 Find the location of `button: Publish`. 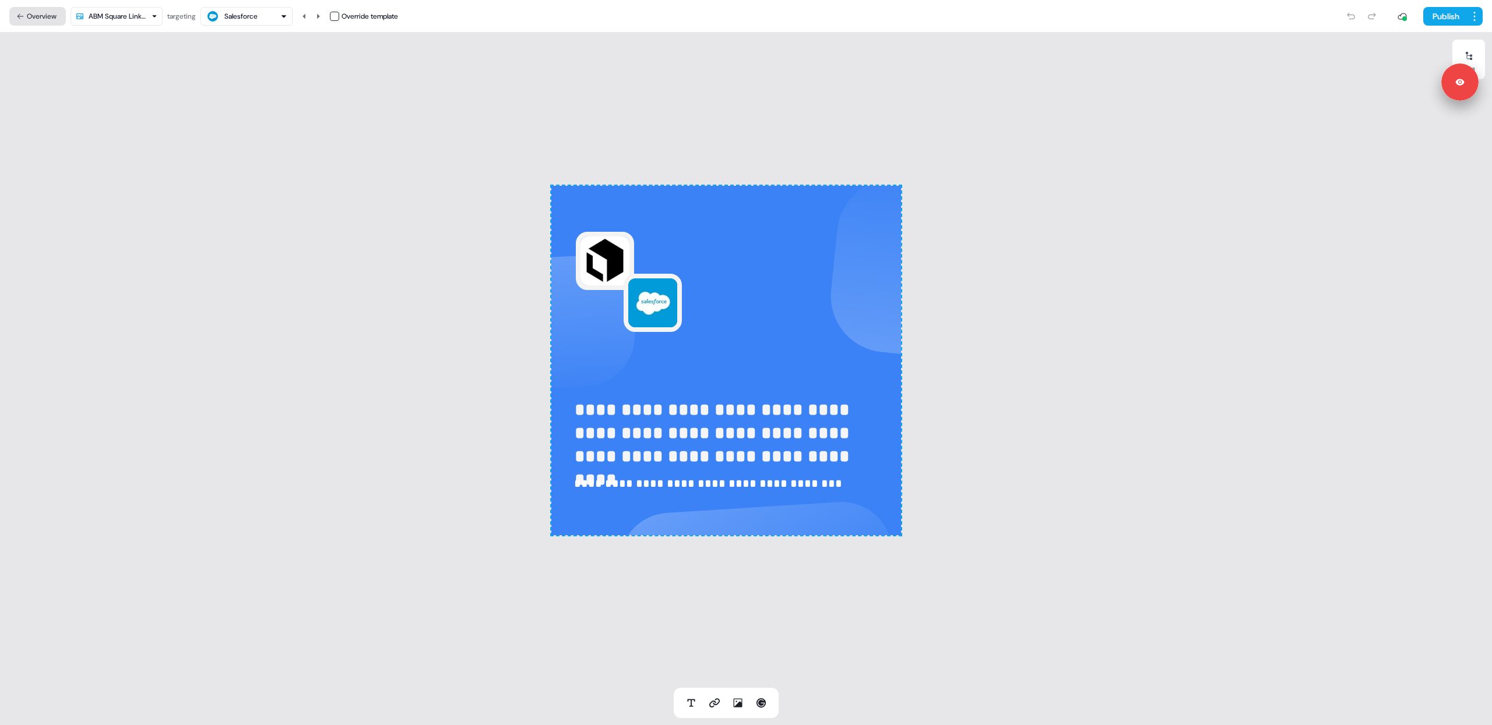

button: Publish is located at coordinates (1444, 16).